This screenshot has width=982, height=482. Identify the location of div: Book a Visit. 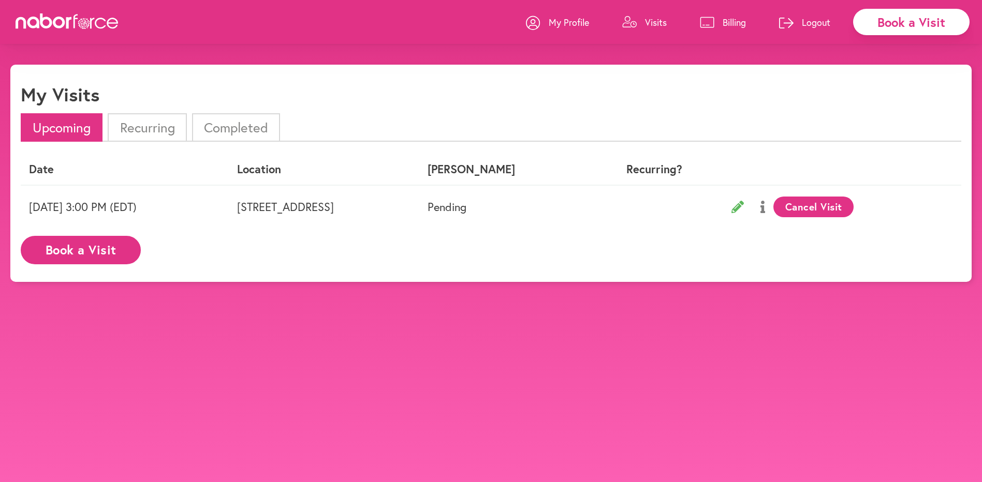
(911, 22).